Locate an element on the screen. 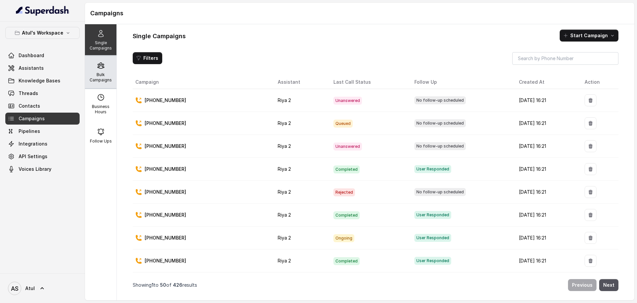 Image resolution: width=637 pixels, height=303 pixels. p: Follow Ups is located at coordinates (101, 141).